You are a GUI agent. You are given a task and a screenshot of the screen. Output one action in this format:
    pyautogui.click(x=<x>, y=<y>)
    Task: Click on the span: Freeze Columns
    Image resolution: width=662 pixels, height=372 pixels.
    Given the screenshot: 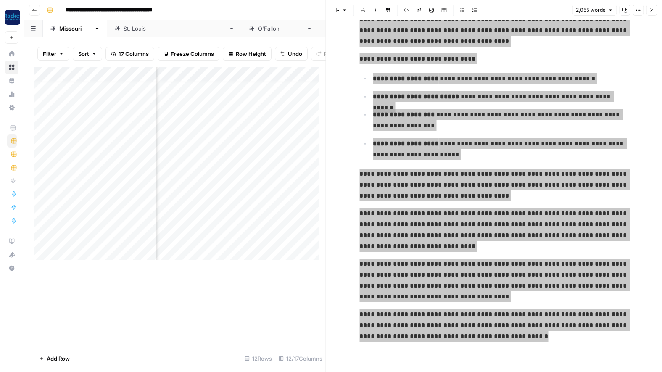 What is the action you would take?
    pyautogui.click(x=192, y=54)
    